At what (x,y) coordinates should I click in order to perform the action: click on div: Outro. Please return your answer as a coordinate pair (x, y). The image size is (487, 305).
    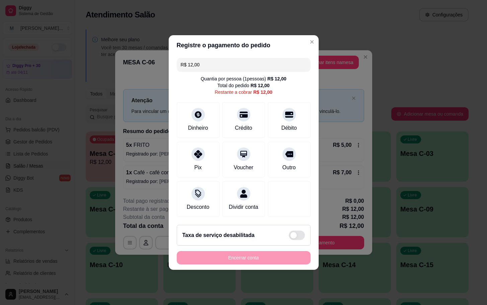
    Looking at the image, I should click on (289, 167).